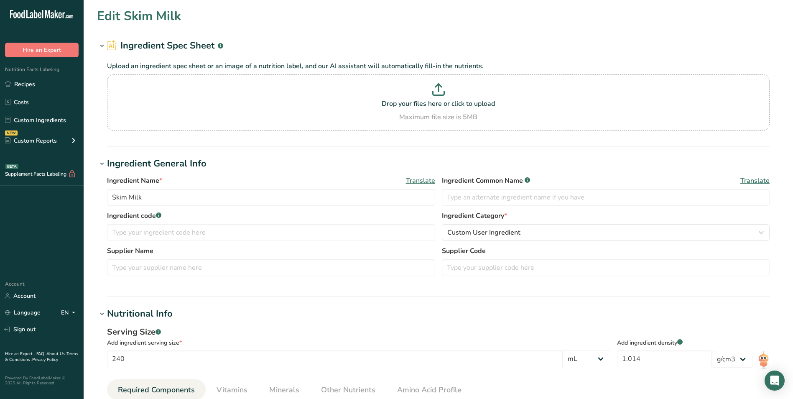  I want to click on button: Custom User Ingredient, so click(606, 232).